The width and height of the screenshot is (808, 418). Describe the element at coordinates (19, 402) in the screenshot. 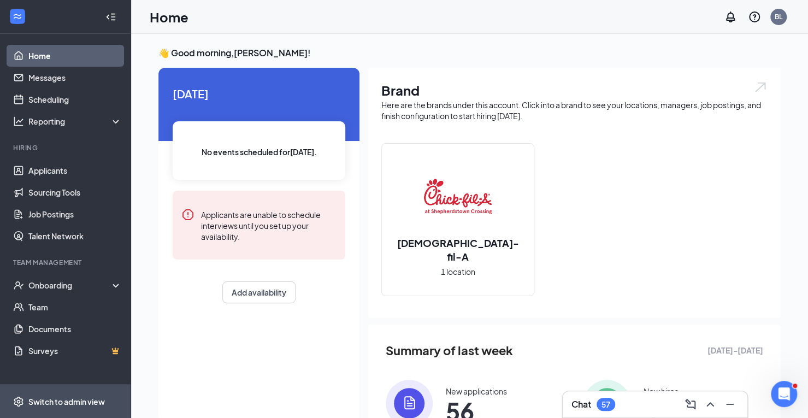

I see `svg: Settings` at that location.